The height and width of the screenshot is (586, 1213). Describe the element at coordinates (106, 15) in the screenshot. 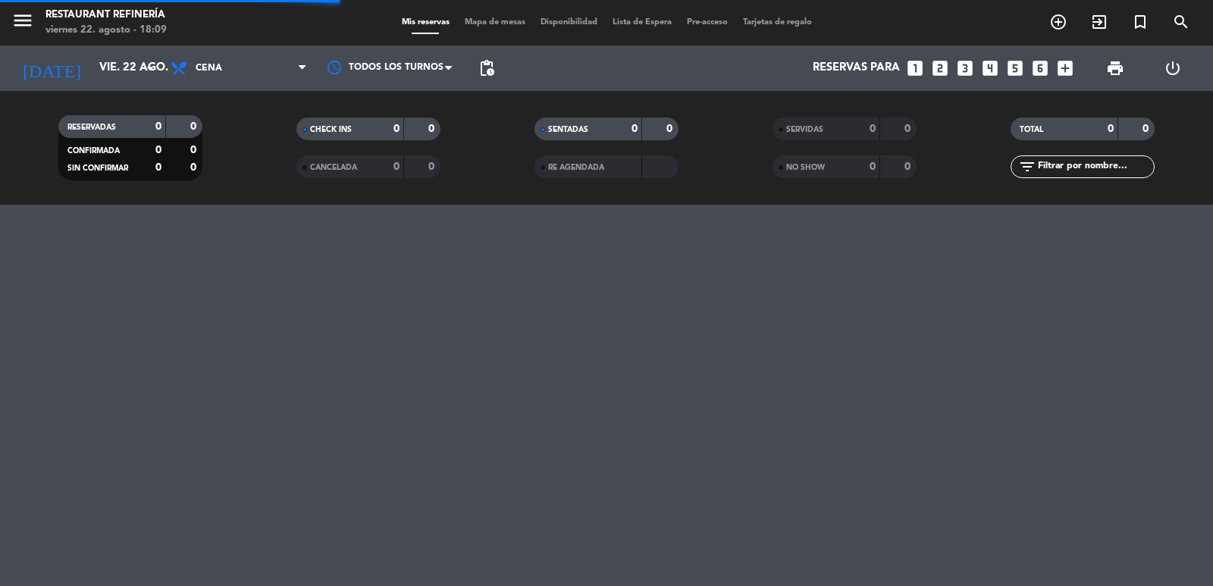

I see `div: Restaurant Refinería` at that location.